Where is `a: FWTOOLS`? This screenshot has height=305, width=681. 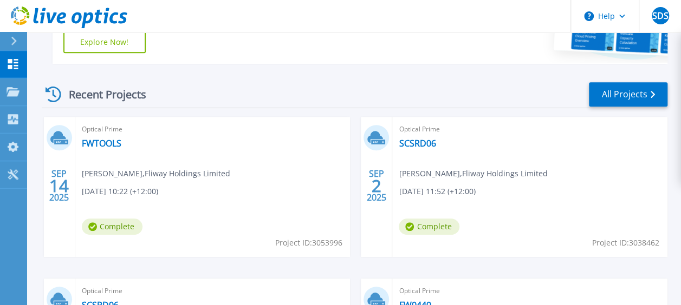 a: FWTOOLS is located at coordinates (101, 143).